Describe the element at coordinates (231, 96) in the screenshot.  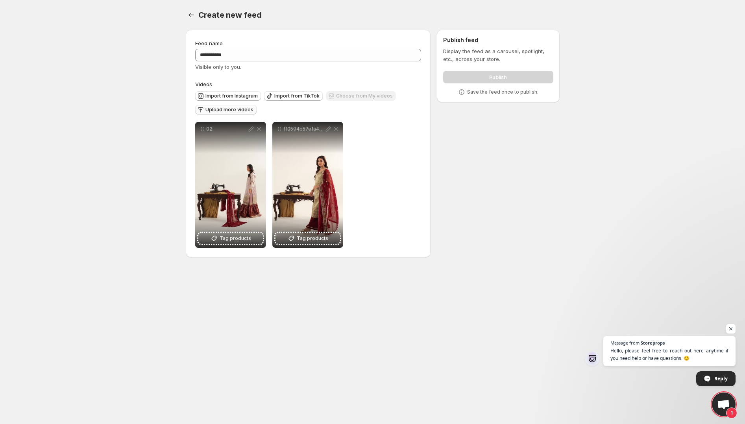
I see `span: Import from Instagram` at that location.